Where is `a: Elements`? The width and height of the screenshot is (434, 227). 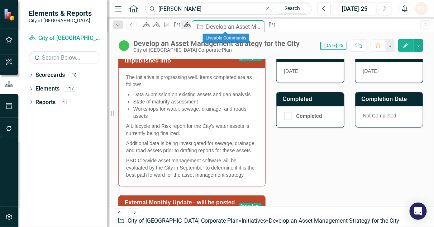
a: Elements is located at coordinates (47, 89).